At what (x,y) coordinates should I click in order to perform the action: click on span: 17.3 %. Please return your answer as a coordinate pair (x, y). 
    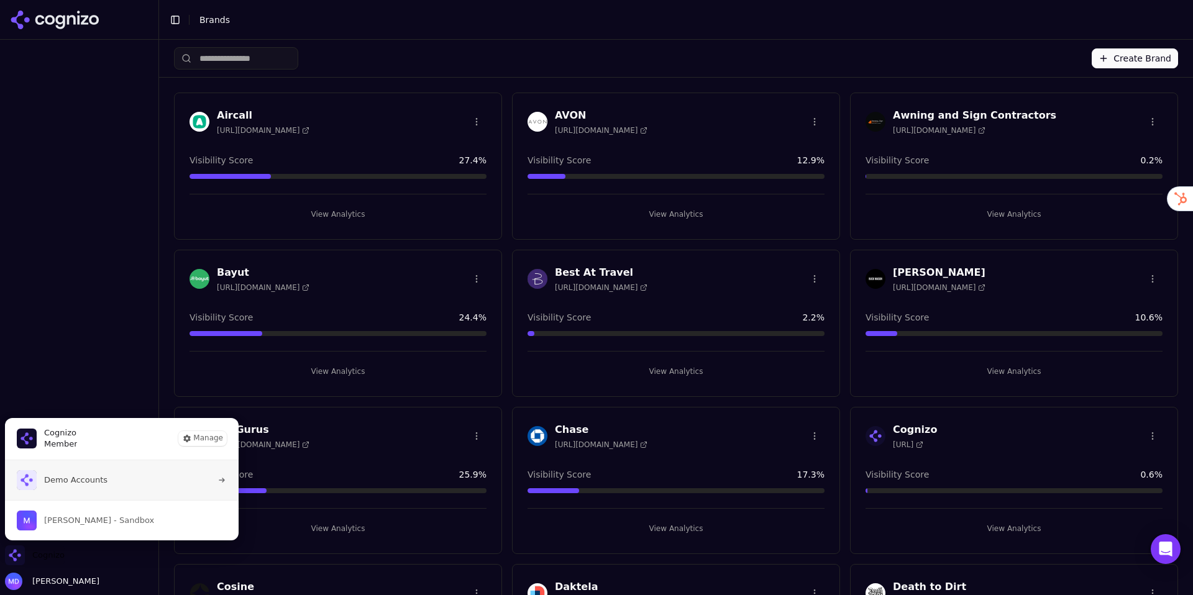
    Looking at the image, I should click on (811, 475).